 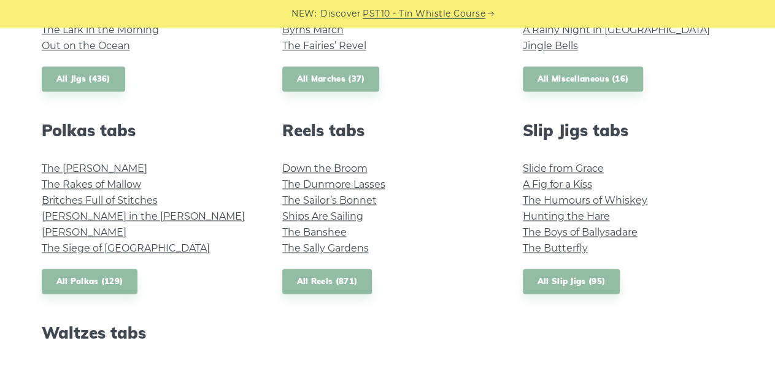 What do you see at coordinates (325, 248) in the screenshot?
I see `a: The Sally Gardens` at bounding box center [325, 248].